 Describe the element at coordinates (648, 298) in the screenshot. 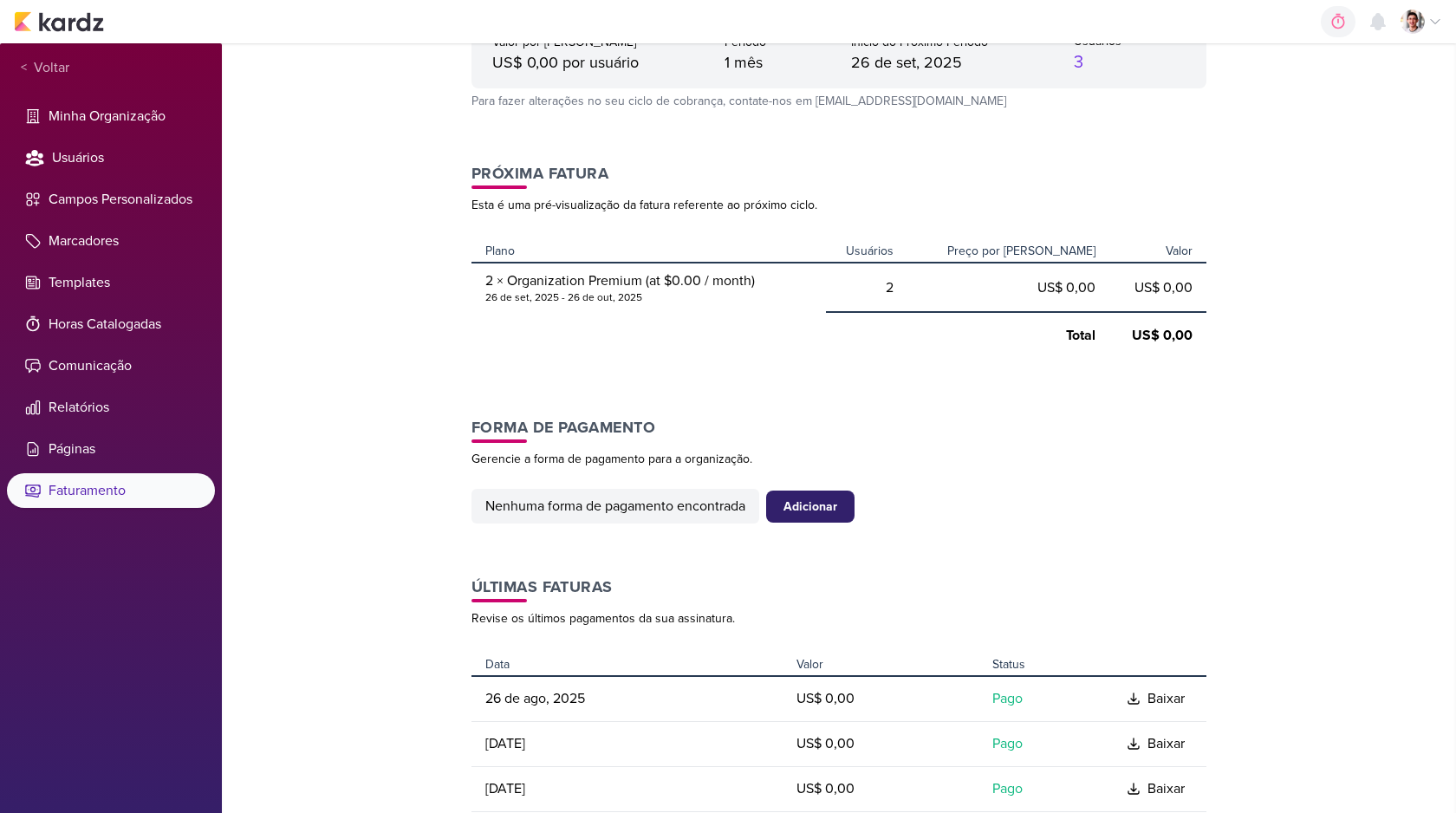

I see `div: 26 de set, 2025 - 26 de out, 2025` at that location.